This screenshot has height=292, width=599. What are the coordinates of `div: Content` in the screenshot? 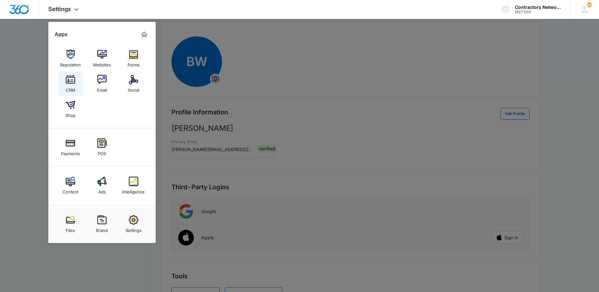 It's located at (70, 190).